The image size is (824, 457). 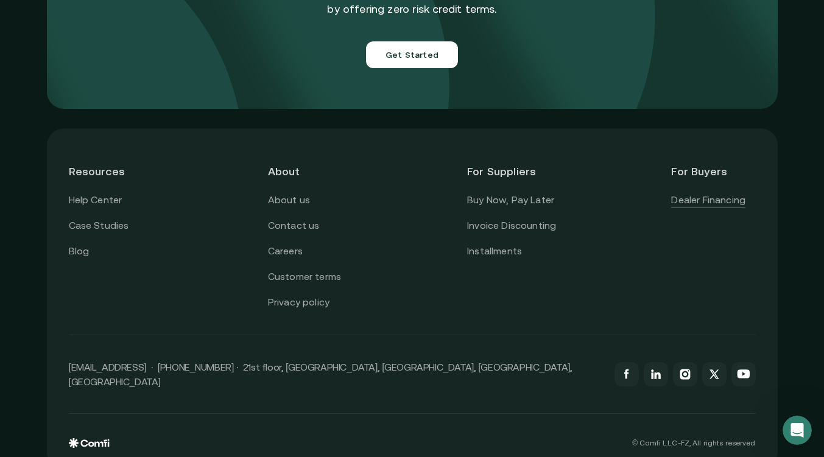 What do you see at coordinates (289, 200) in the screenshot?
I see `a: About us` at bounding box center [289, 200].